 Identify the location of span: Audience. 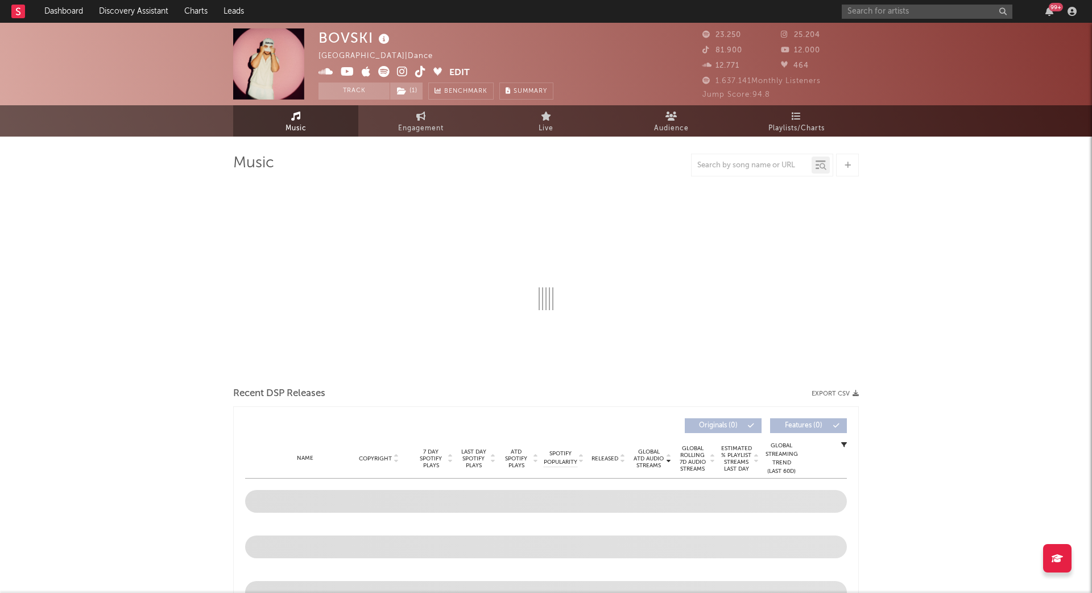
(671, 129).